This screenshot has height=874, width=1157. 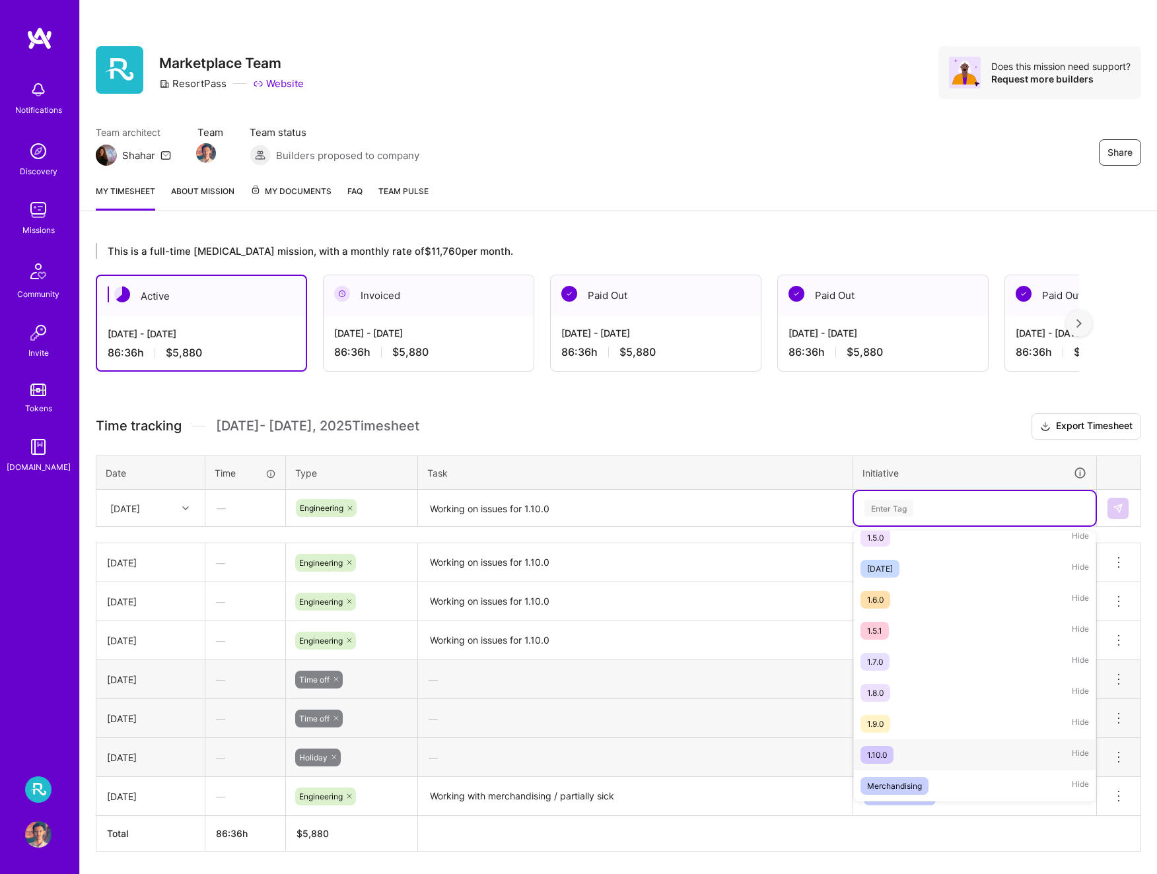 I want to click on div: Time, so click(x=245, y=473).